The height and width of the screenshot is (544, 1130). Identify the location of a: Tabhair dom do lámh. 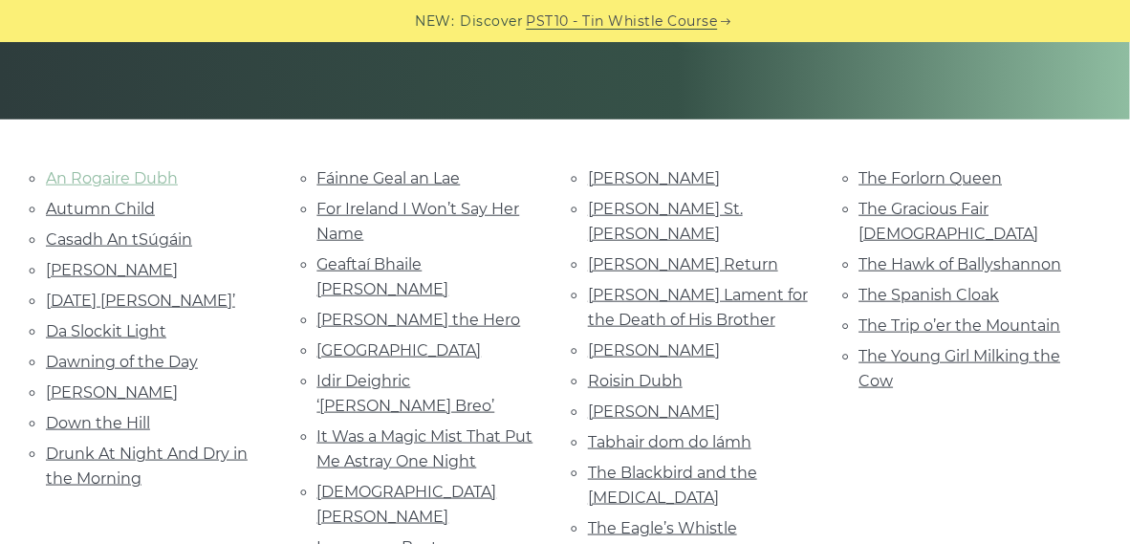
(669, 442).